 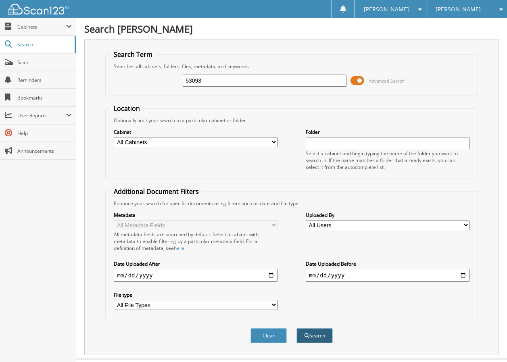 I want to click on legend: Search Term, so click(x=133, y=54).